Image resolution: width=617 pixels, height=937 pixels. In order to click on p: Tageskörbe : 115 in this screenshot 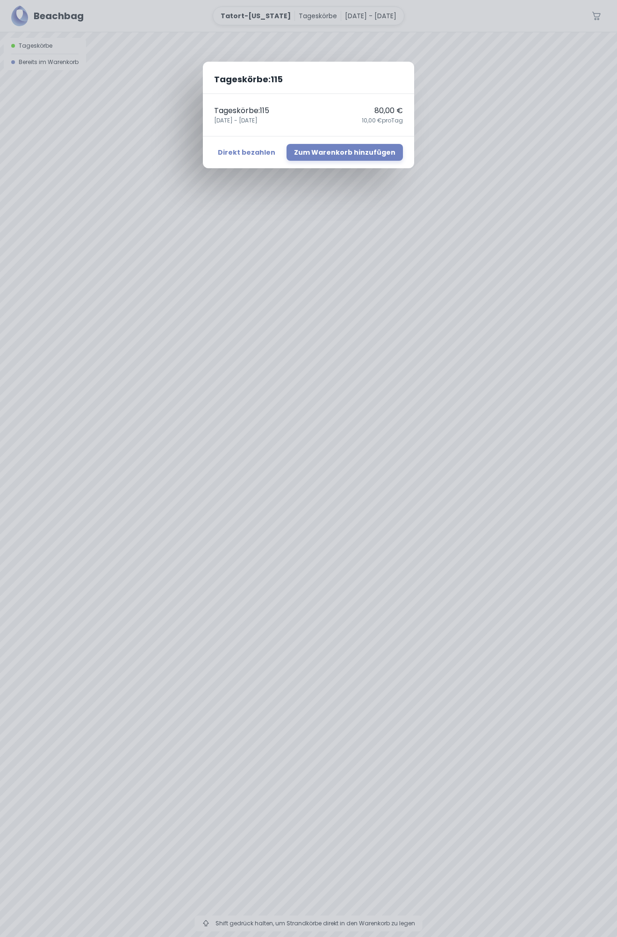, I will do `click(242, 111)`.